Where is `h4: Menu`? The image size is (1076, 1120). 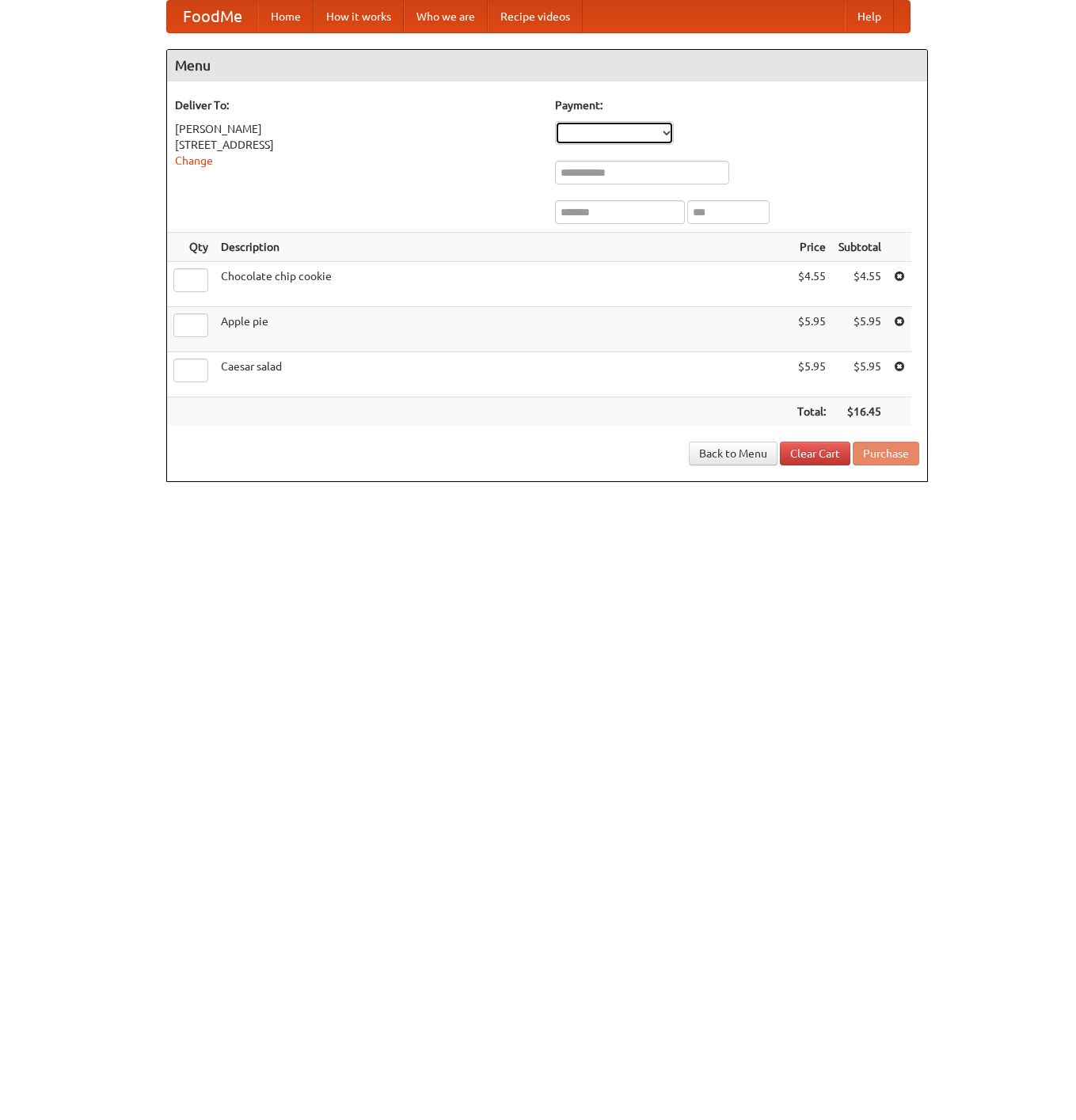
h4: Menu is located at coordinates (547, 66).